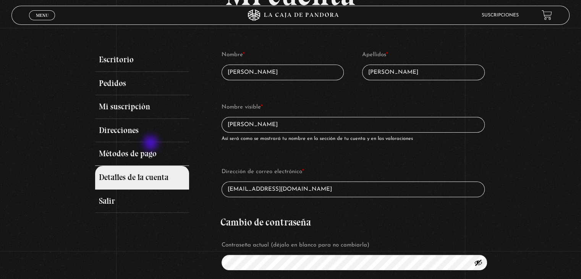  Describe the element at coordinates (42, 22) in the screenshot. I see `span: Cerrar` at that location.